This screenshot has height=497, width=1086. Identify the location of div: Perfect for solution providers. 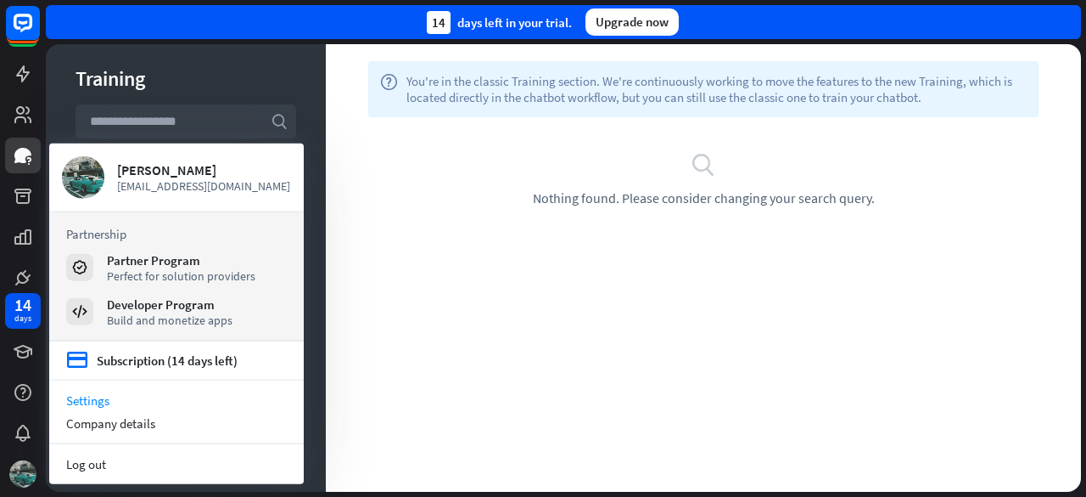
(181, 275).